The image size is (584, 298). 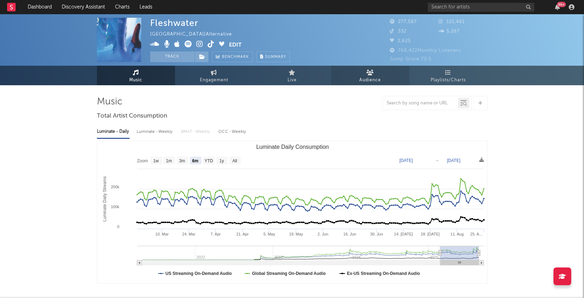 What do you see at coordinates (376, 234) in the screenshot?
I see `text: 30. Jun` at bounding box center [376, 234].